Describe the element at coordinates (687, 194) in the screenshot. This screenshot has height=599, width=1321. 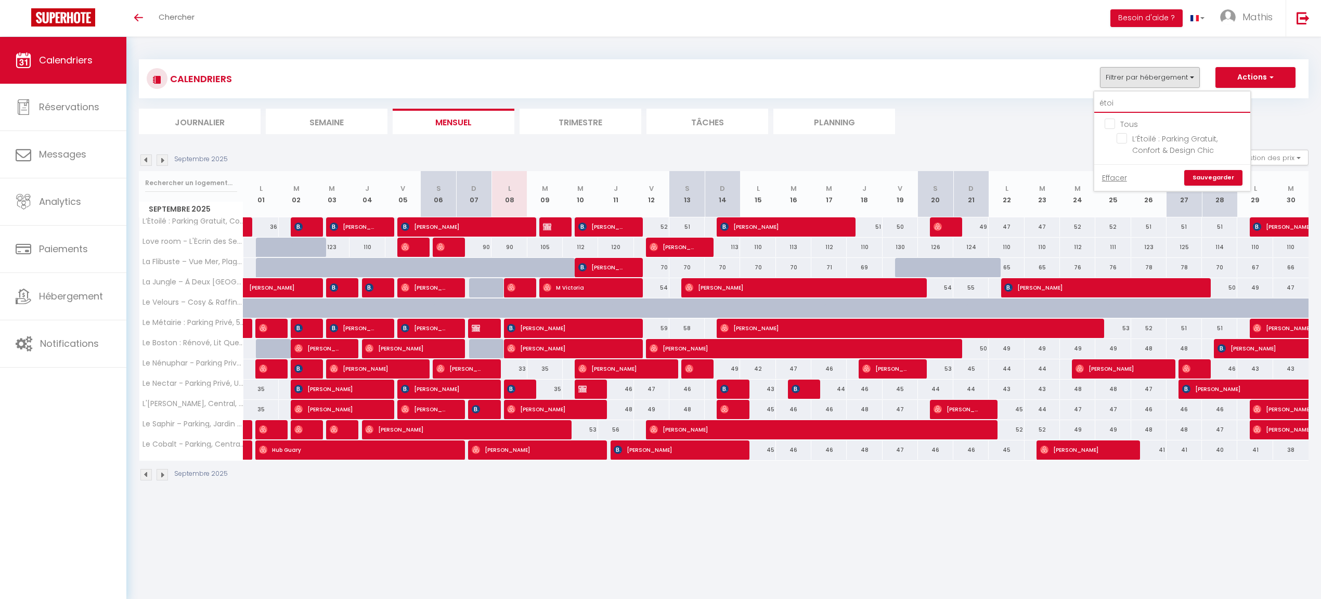
I see `th: 13` at that location.